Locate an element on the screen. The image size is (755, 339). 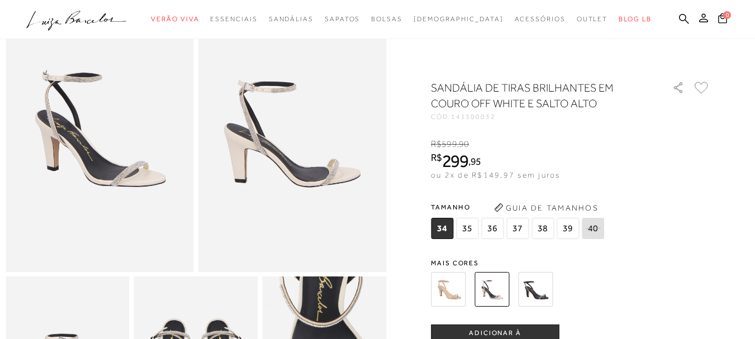
span: 35 is located at coordinates (467, 229).